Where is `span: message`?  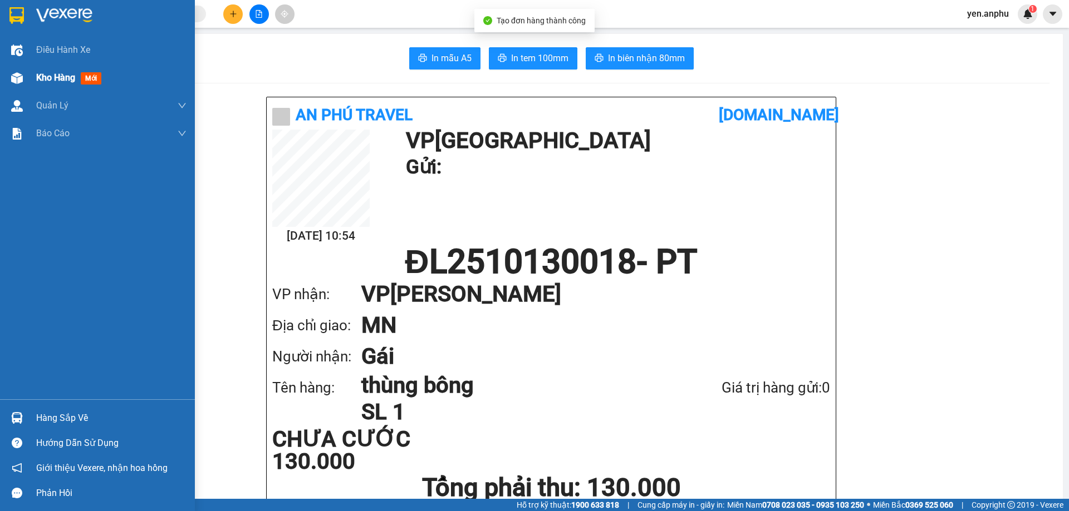 span: message is located at coordinates (17, 493).